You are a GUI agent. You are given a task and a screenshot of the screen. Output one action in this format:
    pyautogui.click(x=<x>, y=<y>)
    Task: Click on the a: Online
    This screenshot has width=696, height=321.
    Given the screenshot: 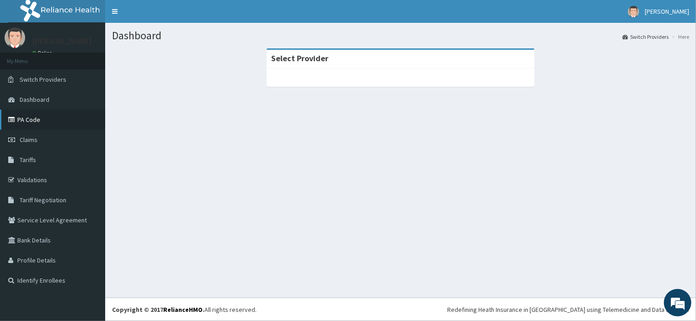 What is the action you would take?
    pyautogui.click(x=43, y=53)
    